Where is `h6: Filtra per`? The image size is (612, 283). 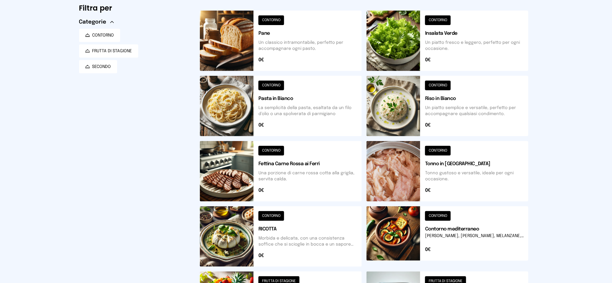
h6: Filtra per is located at coordinates (135, 8).